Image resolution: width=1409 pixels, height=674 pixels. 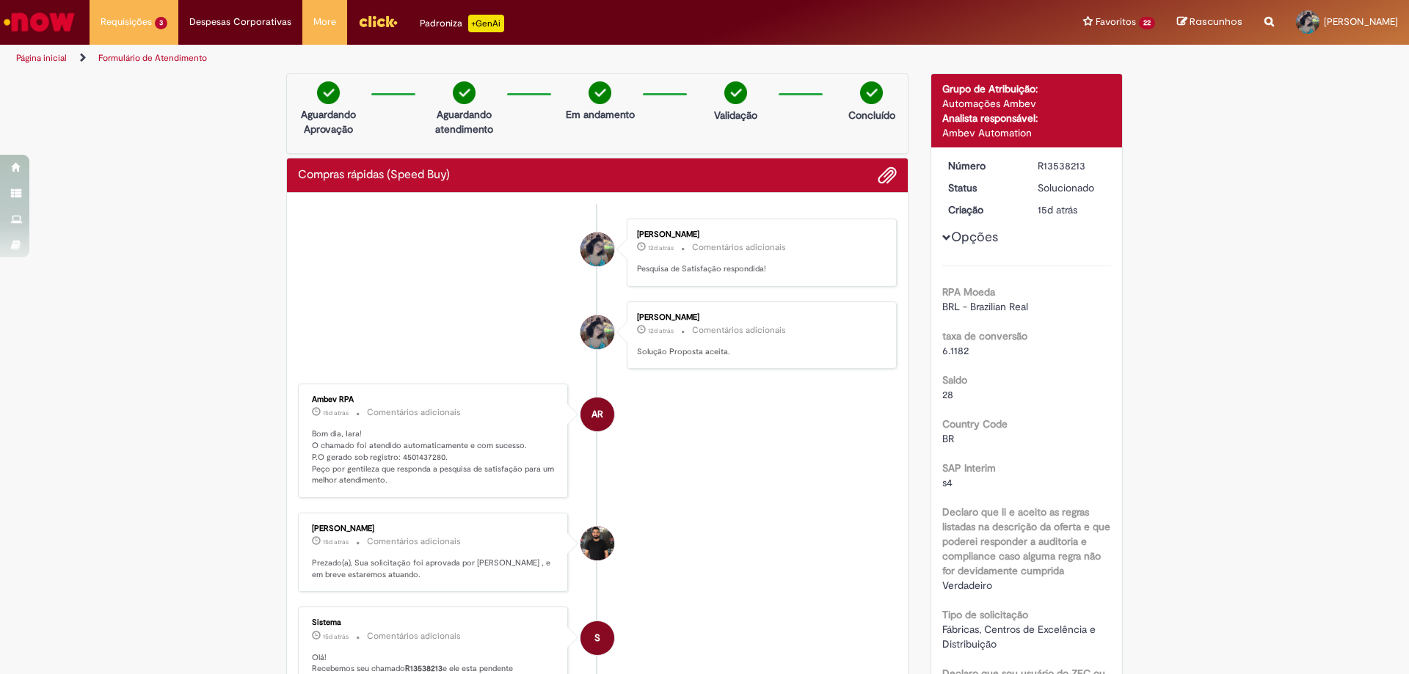 What do you see at coordinates (423, 669) in the screenshot?
I see `b: R13538213` at bounding box center [423, 669].